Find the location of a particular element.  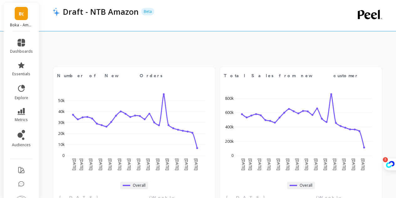

span: essentials is located at coordinates (21, 74).